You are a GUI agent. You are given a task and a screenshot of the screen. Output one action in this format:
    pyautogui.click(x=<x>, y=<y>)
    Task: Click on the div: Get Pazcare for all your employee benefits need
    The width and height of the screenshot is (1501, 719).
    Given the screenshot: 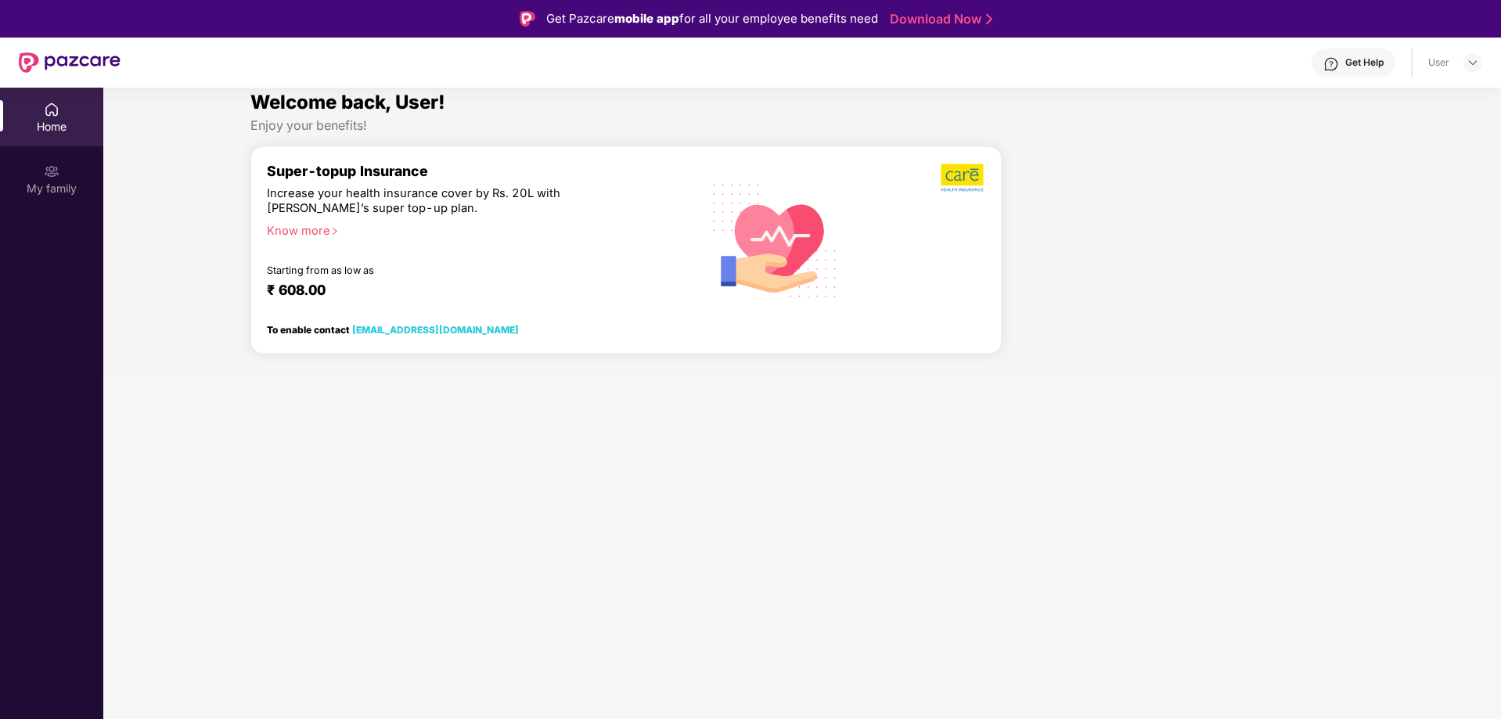 What is the action you would take?
    pyautogui.click(x=712, y=19)
    